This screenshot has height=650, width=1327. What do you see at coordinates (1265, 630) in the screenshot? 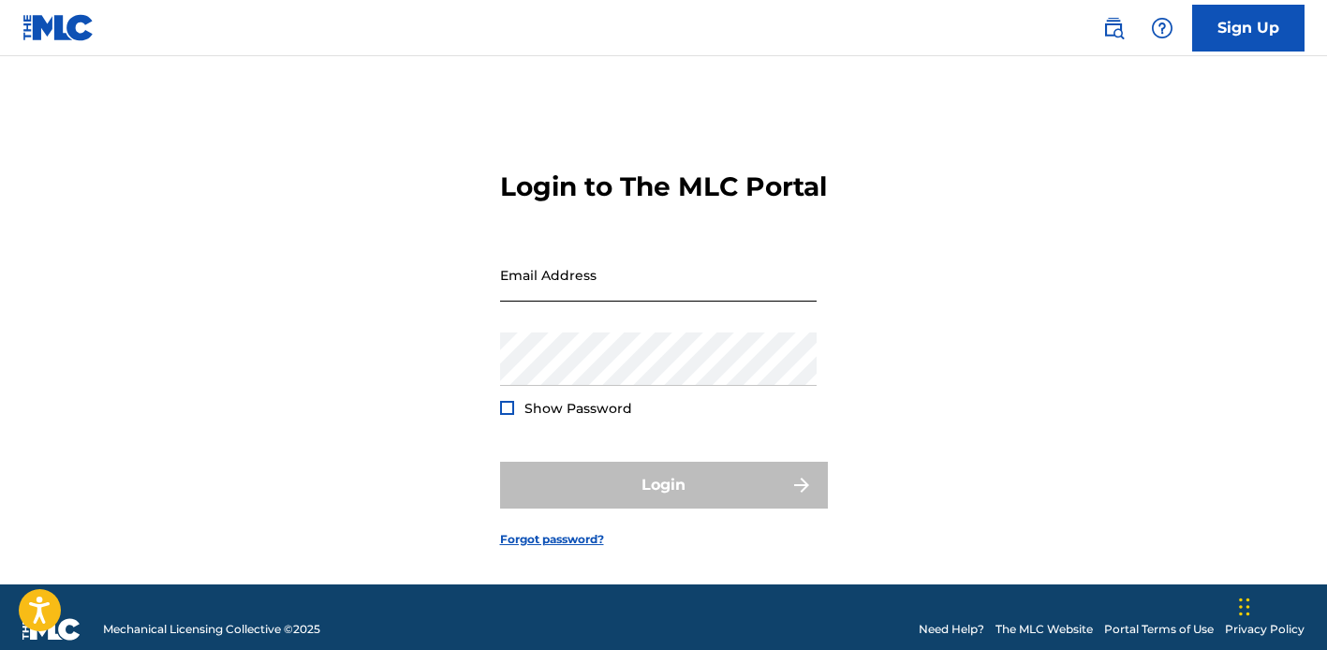
I see `a: Privacy Policy` at bounding box center [1265, 630].